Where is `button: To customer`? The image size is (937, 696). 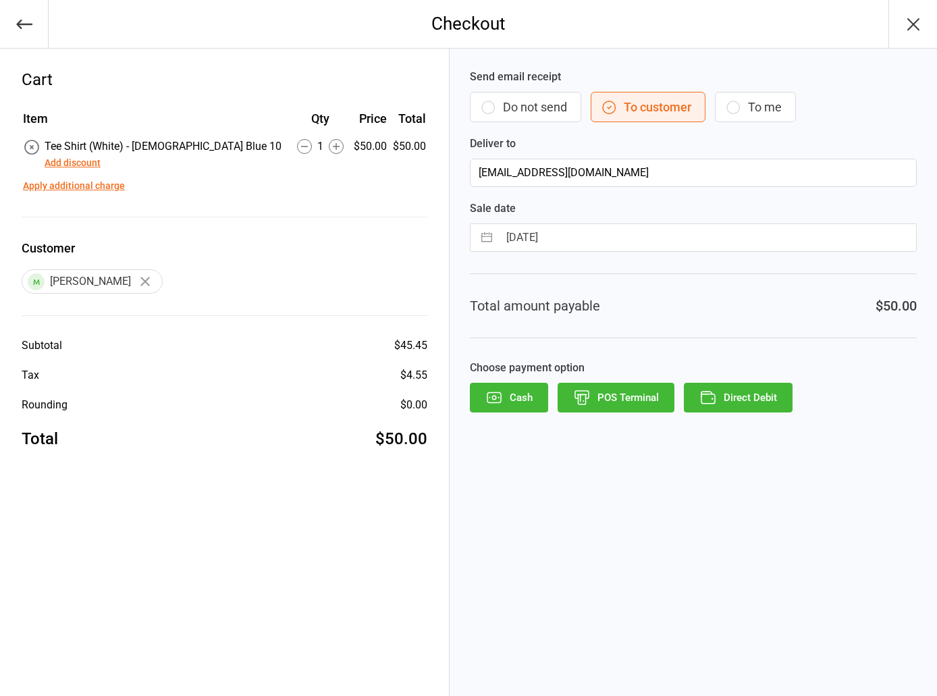
button: To customer is located at coordinates (648, 107).